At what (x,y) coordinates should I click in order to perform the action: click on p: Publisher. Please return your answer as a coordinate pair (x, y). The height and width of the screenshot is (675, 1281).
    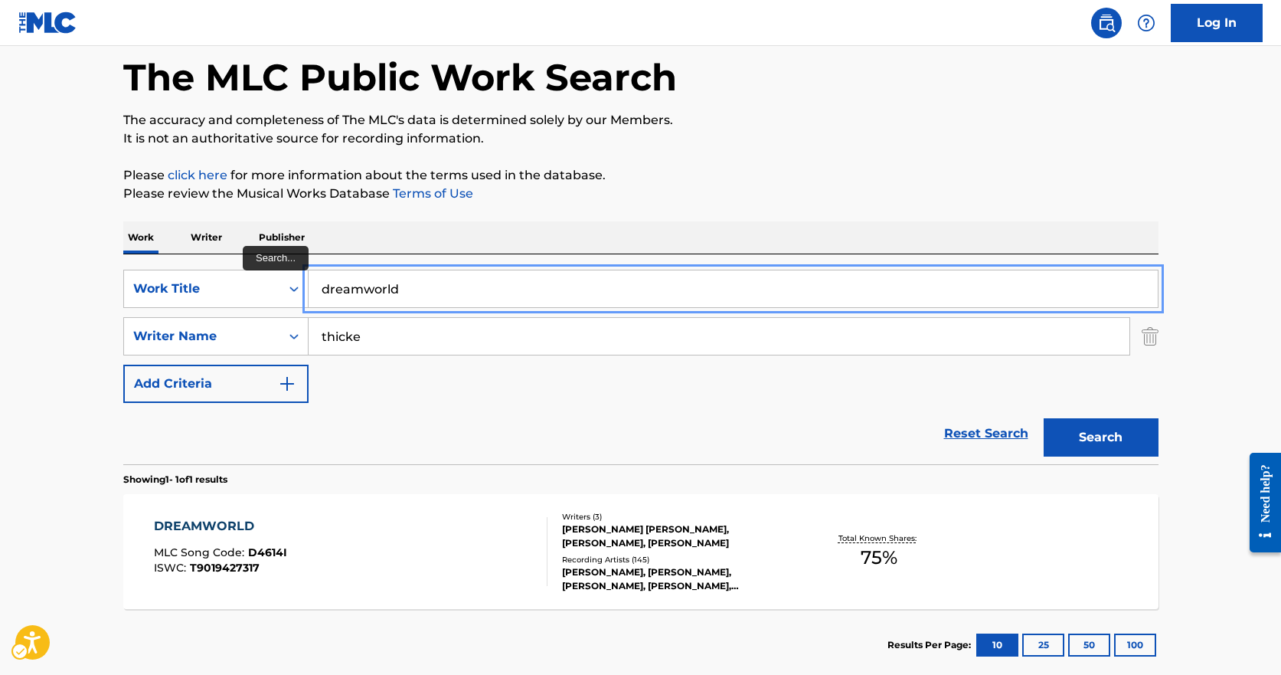
    Looking at the image, I should click on (282, 237).